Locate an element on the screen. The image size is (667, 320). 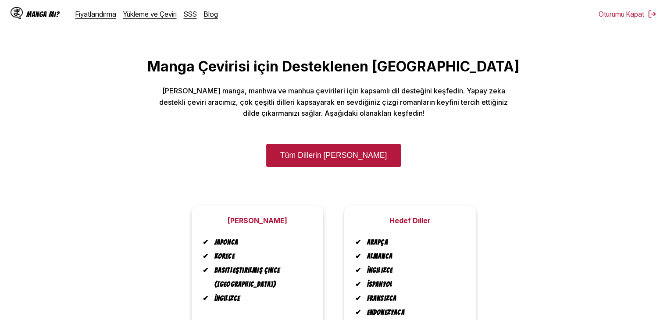
font: Yükleme ve Çeviri is located at coordinates (150, 14).